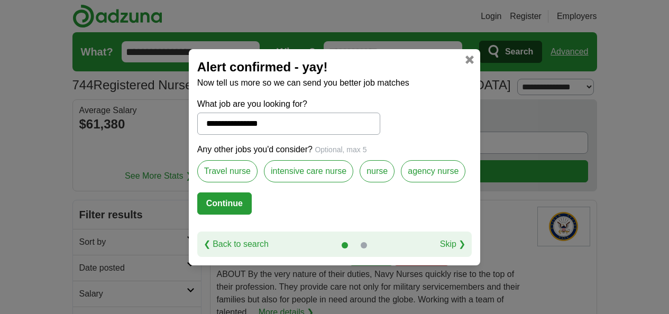 The width and height of the screenshot is (669, 314). I want to click on a: ❮ Back to search, so click(236, 244).